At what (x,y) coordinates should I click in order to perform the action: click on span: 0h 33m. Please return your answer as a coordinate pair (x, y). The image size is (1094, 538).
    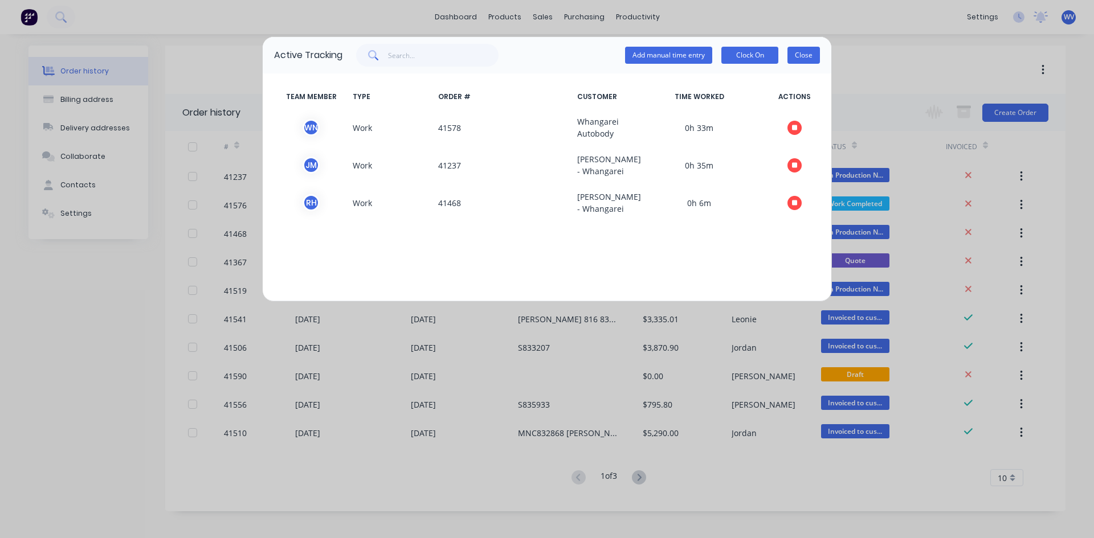
    Looking at the image, I should click on (699, 128).